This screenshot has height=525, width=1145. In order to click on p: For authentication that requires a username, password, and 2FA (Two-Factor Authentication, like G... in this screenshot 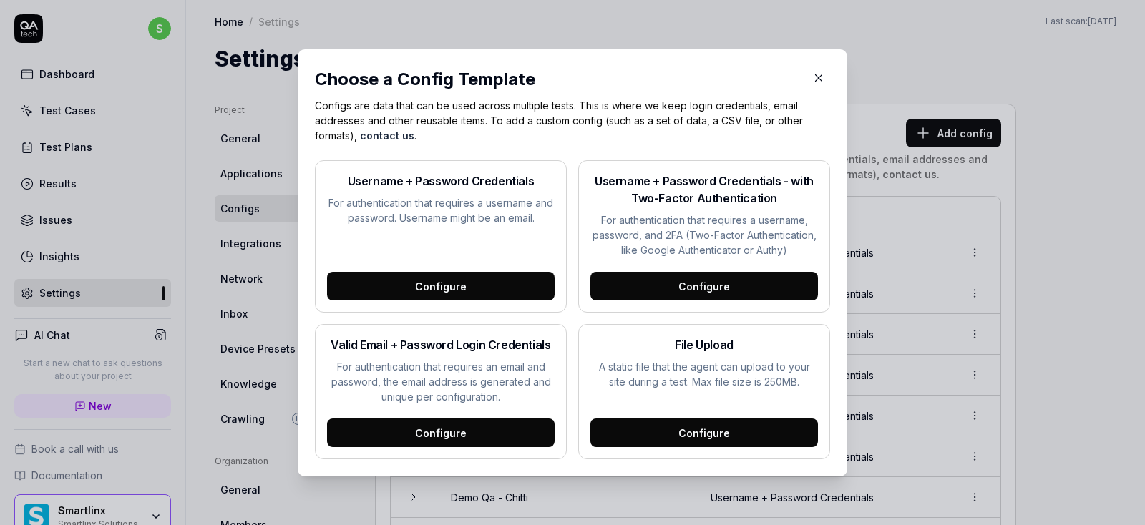, I will do `click(704, 235)`.